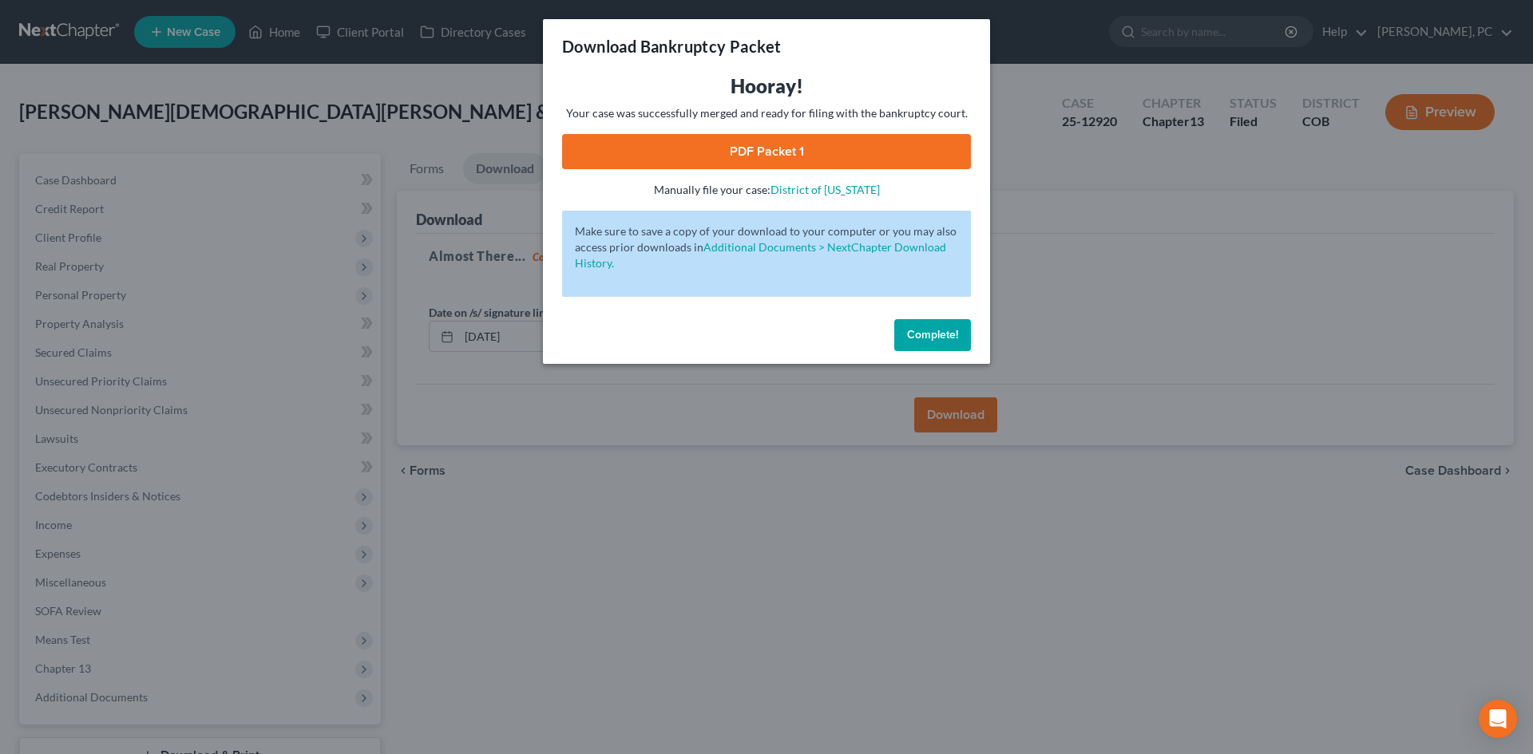 This screenshot has width=1533, height=754. I want to click on h3: Download Bankruptcy Packet, so click(671, 46).